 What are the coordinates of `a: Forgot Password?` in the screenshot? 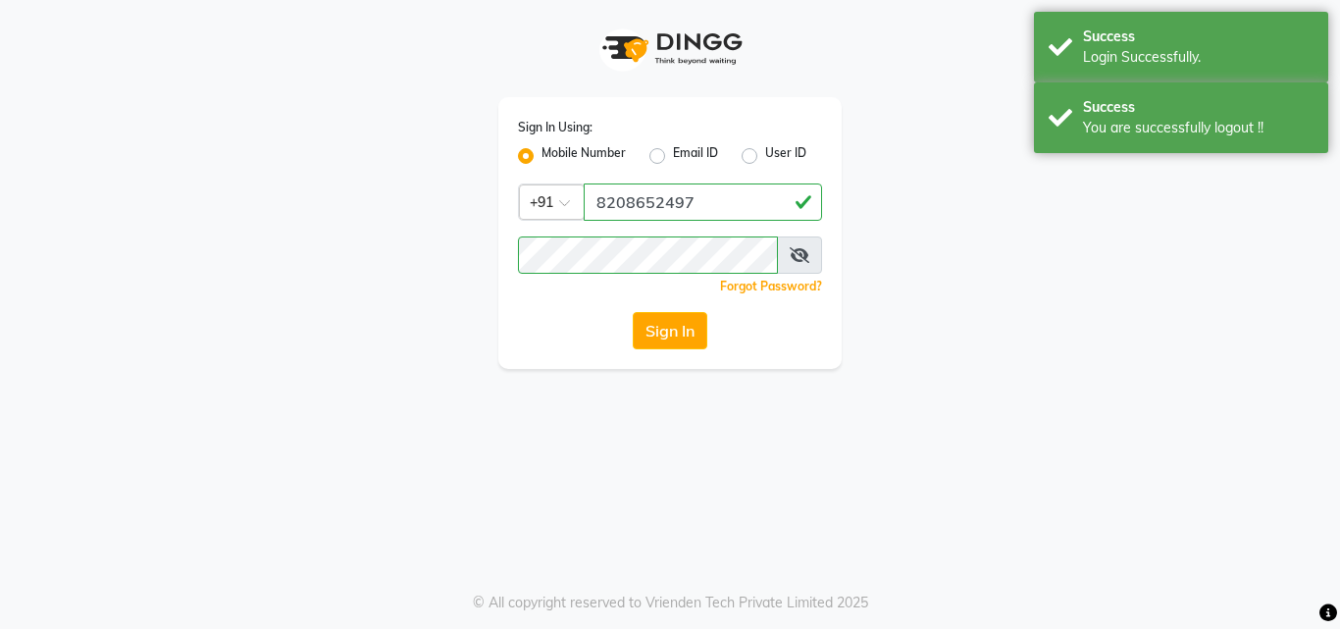 It's located at (771, 285).